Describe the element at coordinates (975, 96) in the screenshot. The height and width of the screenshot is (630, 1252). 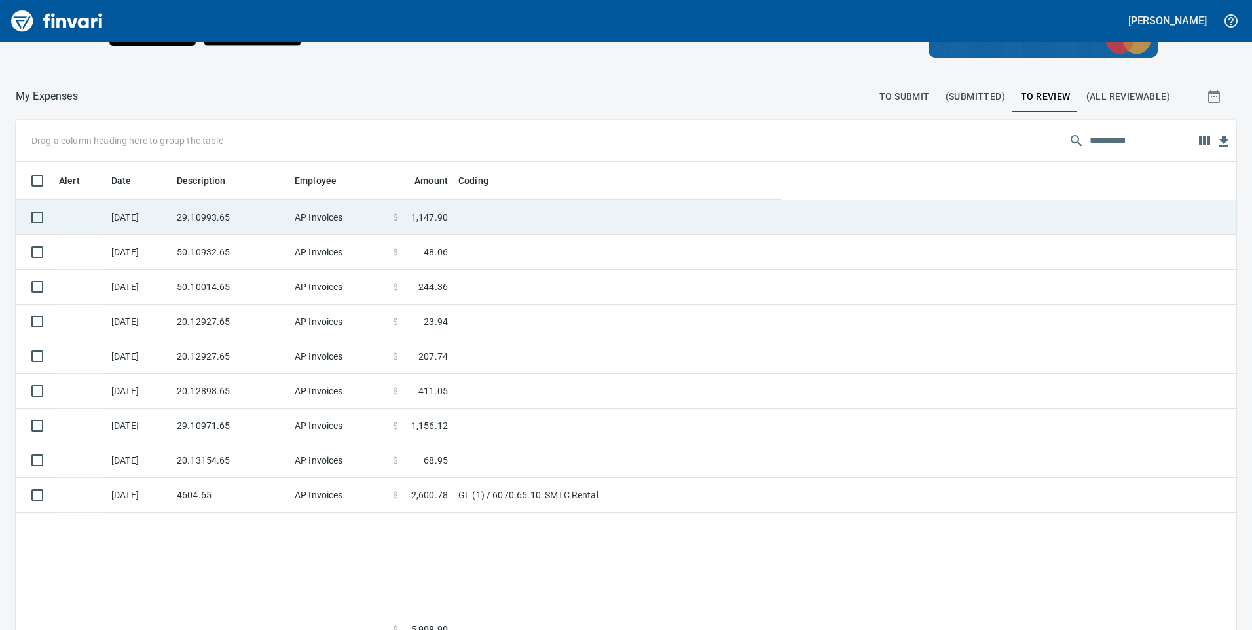
I see `span: (Submitted)` at that location.